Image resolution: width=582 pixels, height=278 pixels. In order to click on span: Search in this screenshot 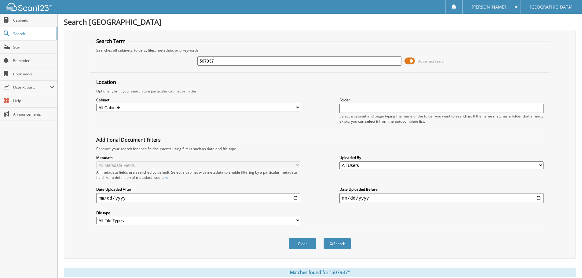, I will do `click(33, 34)`.